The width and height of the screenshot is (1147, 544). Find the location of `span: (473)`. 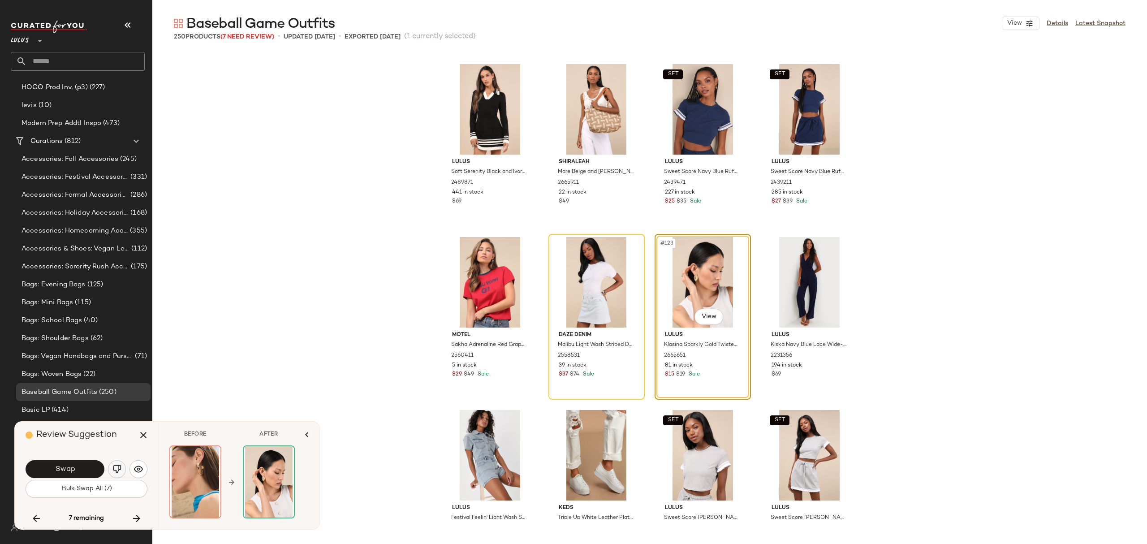

span: (473) is located at coordinates (110, 123).